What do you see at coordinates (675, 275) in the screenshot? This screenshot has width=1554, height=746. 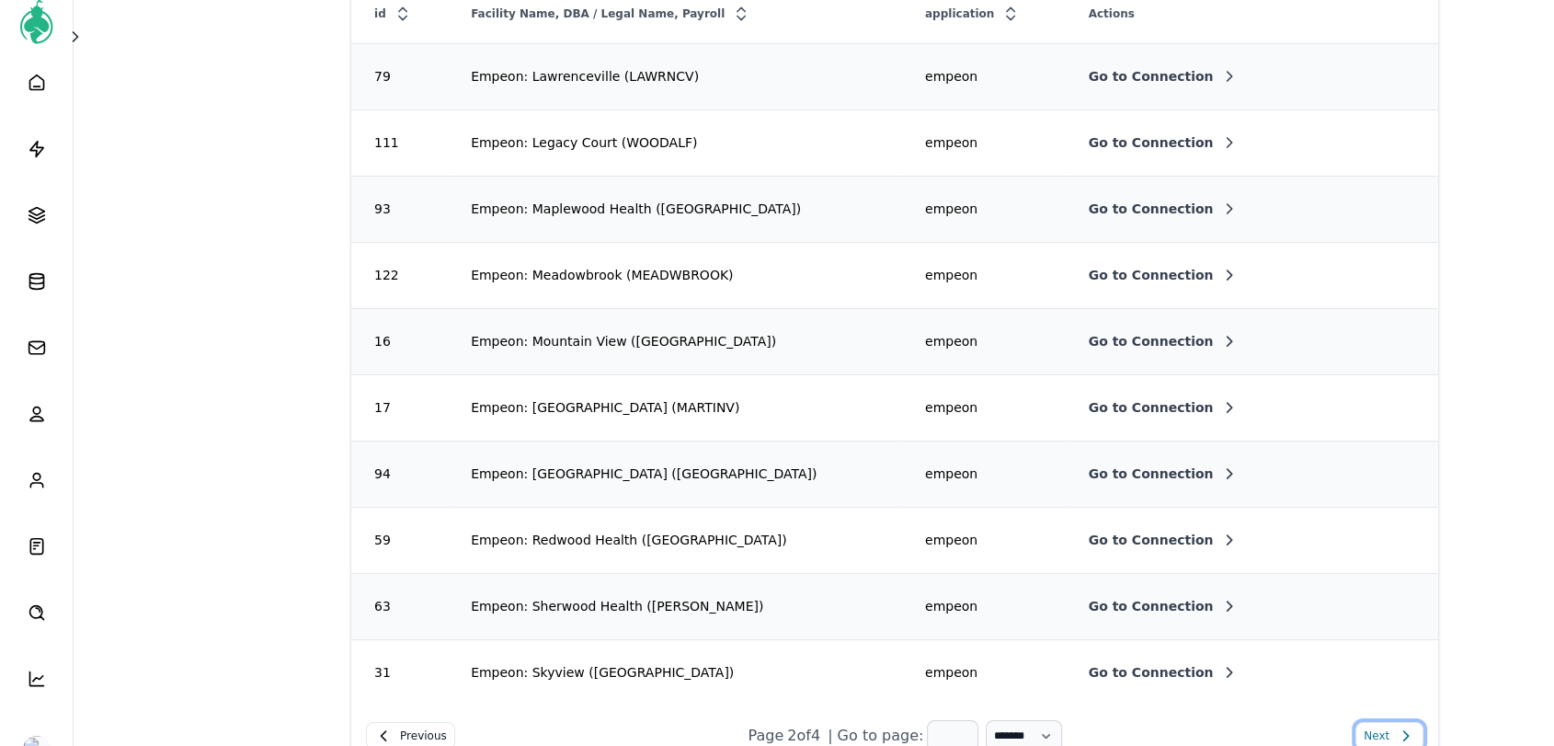 I see `div: Empeon: Meadowbrook (MEADWBROOK)` at bounding box center [675, 275].